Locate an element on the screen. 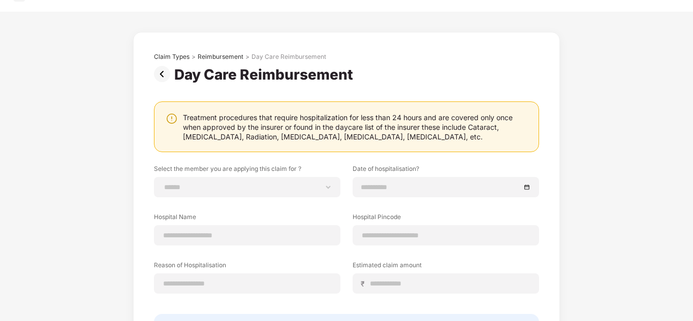 The image size is (693, 321). img: svg+xml;base64,PHN2ZyBpZD0iUHJldi0zMngzMiIgeG1sbnM9Imh0dHA6Ly93d3cudzMub3JnLzIwMDAvc3ZnIiB3aWR0aD... is located at coordinates (164, 74).